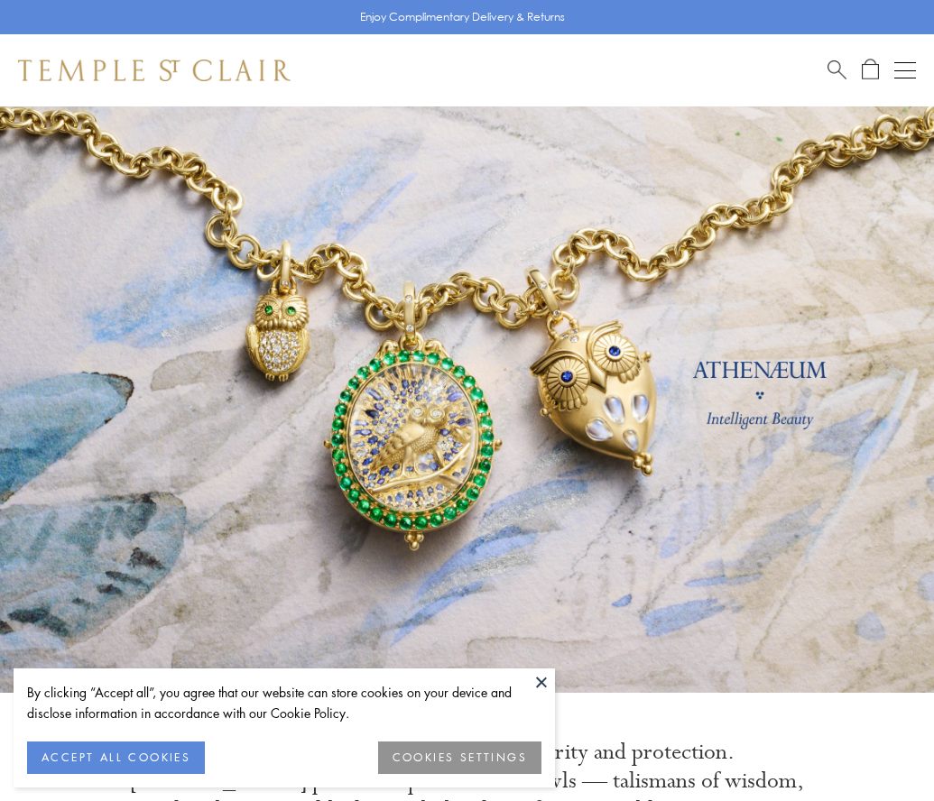  What do you see at coordinates (115, 758) in the screenshot?
I see `button: ACCEPT ALL COOKIES` at bounding box center [115, 758].